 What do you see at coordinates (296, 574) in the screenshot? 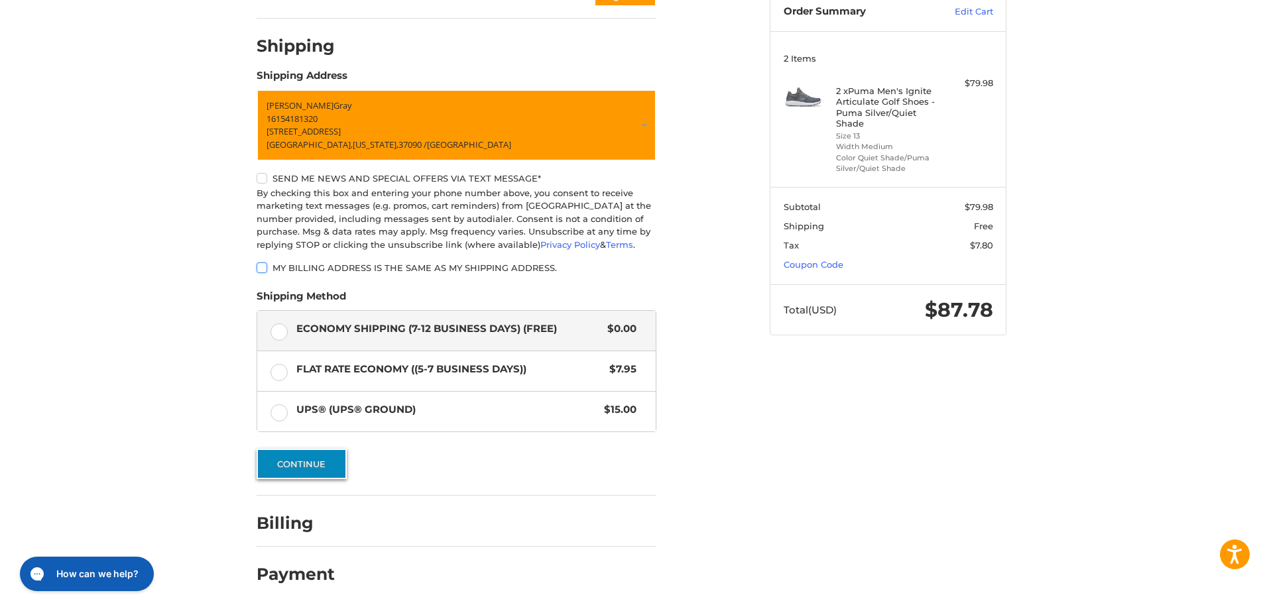
I see `h2: Payment` at bounding box center [296, 574].